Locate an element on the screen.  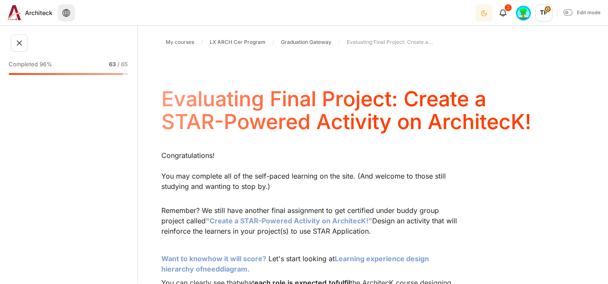
span: / 65 is located at coordinates (123, 65).